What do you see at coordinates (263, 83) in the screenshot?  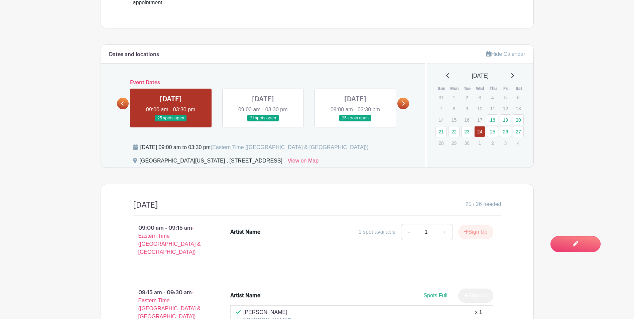 I see `h6: Event Dates` at bounding box center [263, 83].